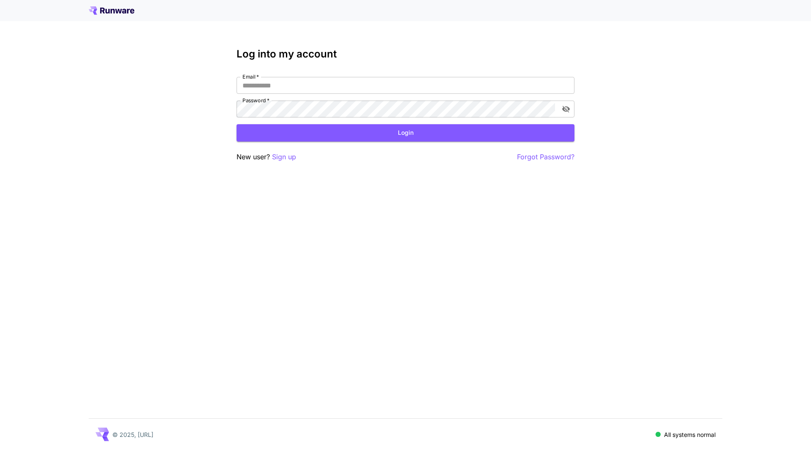  What do you see at coordinates (405, 133) in the screenshot?
I see `button: Login` at bounding box center [405, 133].